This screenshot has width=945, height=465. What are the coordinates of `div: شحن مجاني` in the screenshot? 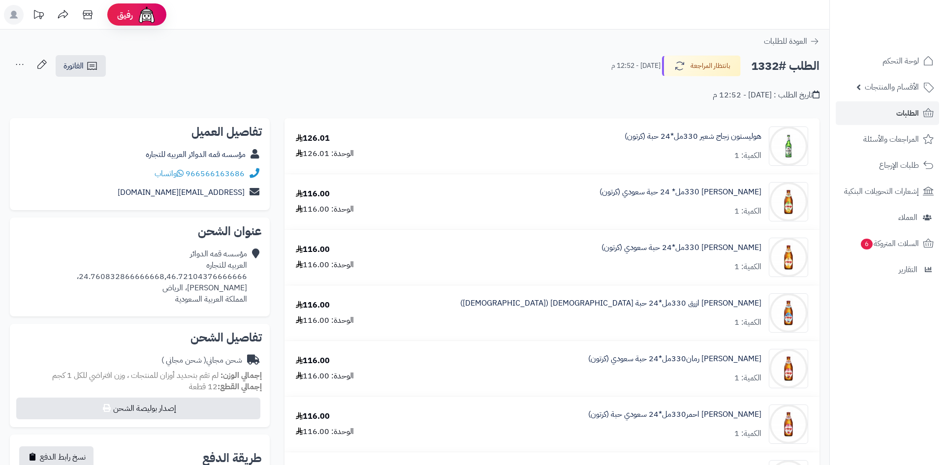 It's located at (202, 360).